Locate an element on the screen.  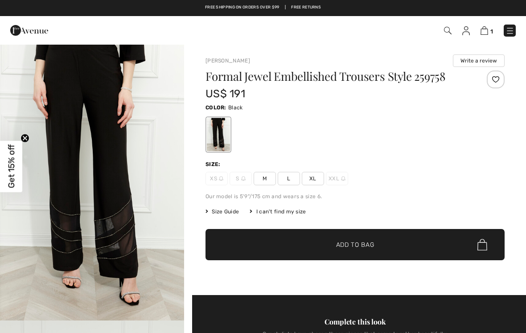
img: My Info is located at coordinates (466, 31).